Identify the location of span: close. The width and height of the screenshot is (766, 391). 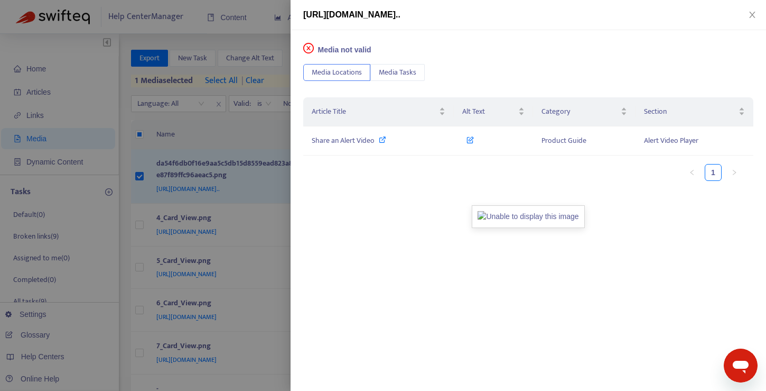
(753, 15).